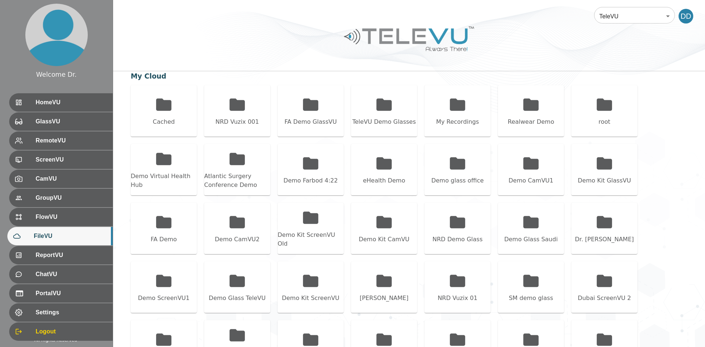 This screenshot has height=347, width=705. Describe the element at coordinates (164, 298) in the screenshot. I see `div: Demo ScreenVU1` at that location.